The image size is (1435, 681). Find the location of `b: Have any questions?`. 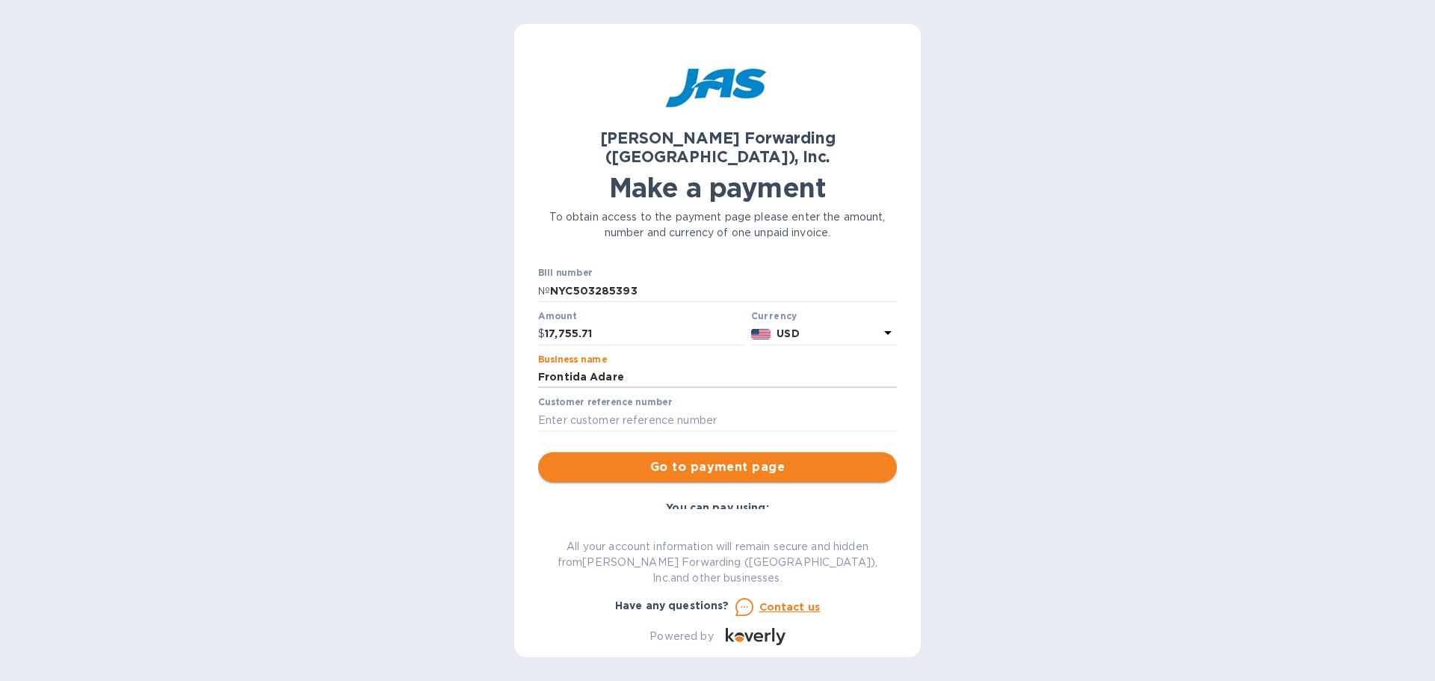

b: Have any questions? is located at coordinates (672, 605).